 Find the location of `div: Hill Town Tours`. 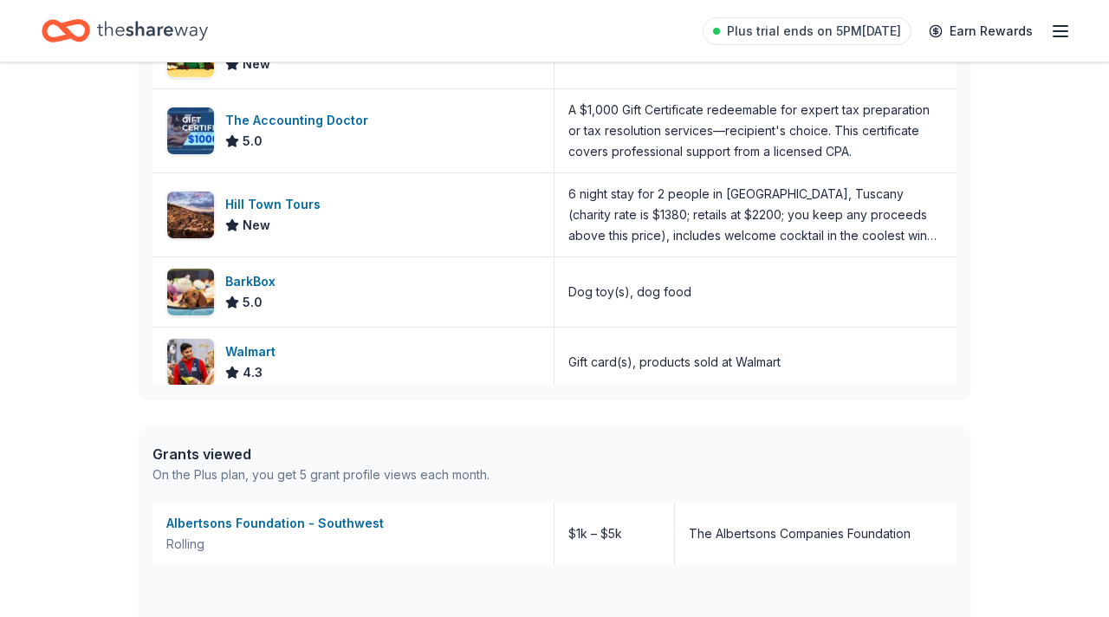

div: Hill Town Tours is located at coordinates (276, 204).